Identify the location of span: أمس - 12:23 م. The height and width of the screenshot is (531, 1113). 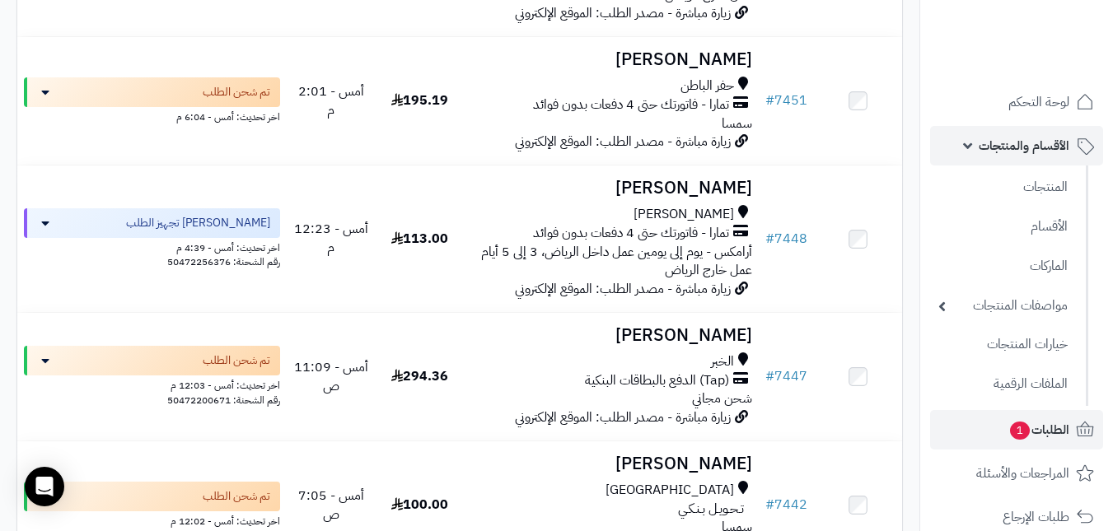
(331, 238).